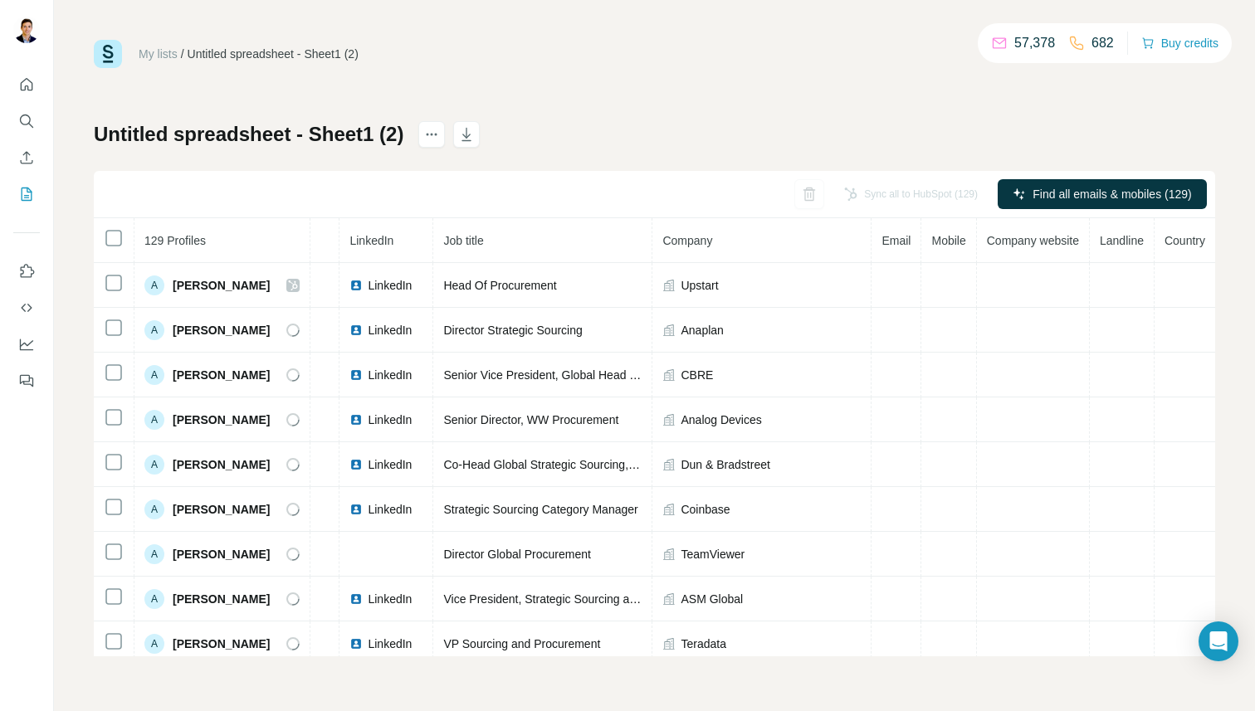 The height and width of the screenshot is (711, 1255). Describe the element at coordinates (27, 344) in the screenshot. I see `button: Dashboard` at that location.